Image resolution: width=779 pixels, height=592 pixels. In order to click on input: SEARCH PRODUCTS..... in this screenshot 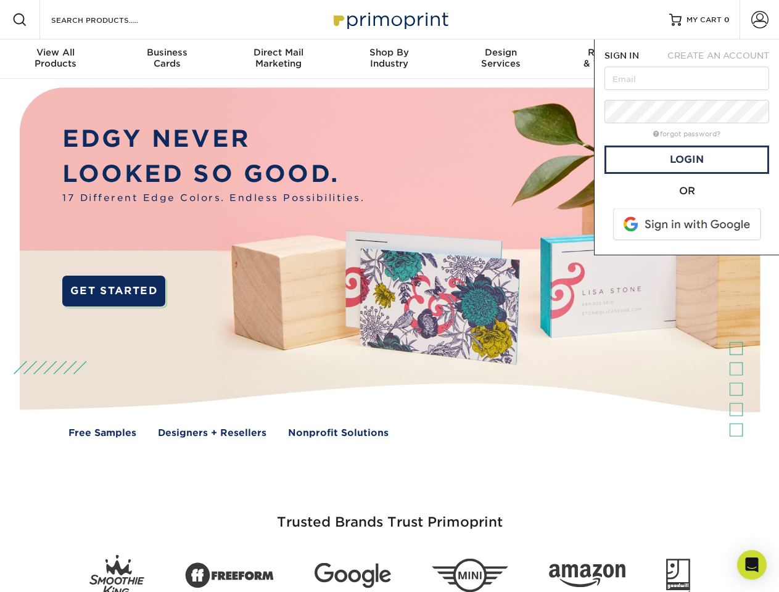, I will do `click(110, 20)`.